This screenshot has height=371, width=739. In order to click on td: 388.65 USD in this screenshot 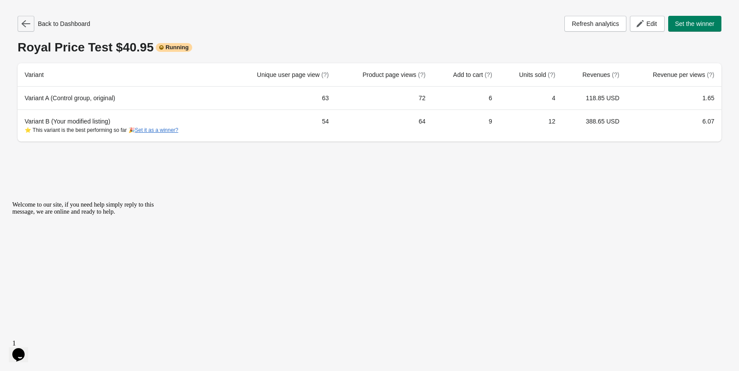, I will do `click(595, 125)`.